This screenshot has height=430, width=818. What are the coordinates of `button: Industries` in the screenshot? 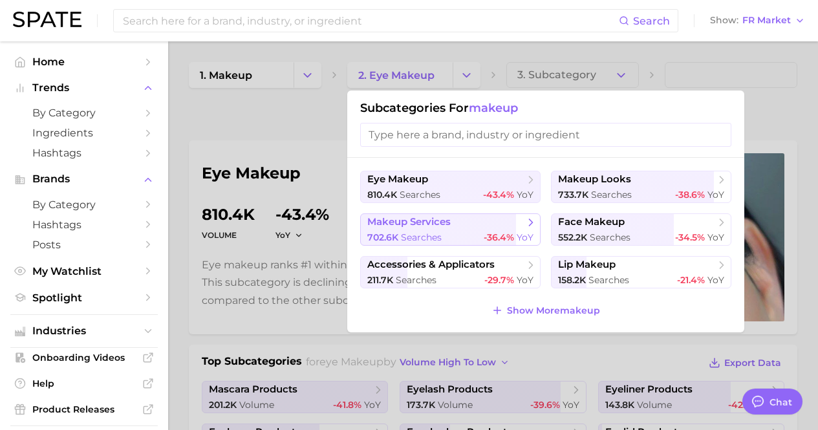 It's located at (84, 331).